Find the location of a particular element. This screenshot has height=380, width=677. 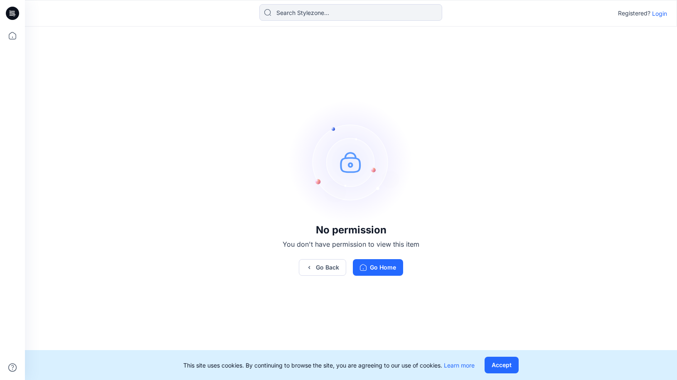

p: You don't have permission to view this item is located at coordinates (351, 244).